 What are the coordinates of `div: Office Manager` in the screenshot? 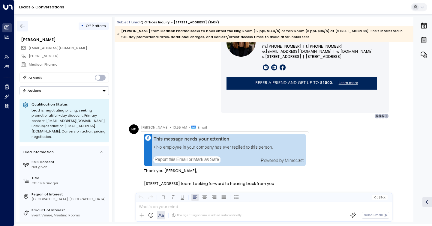 It's located at (69, 183).